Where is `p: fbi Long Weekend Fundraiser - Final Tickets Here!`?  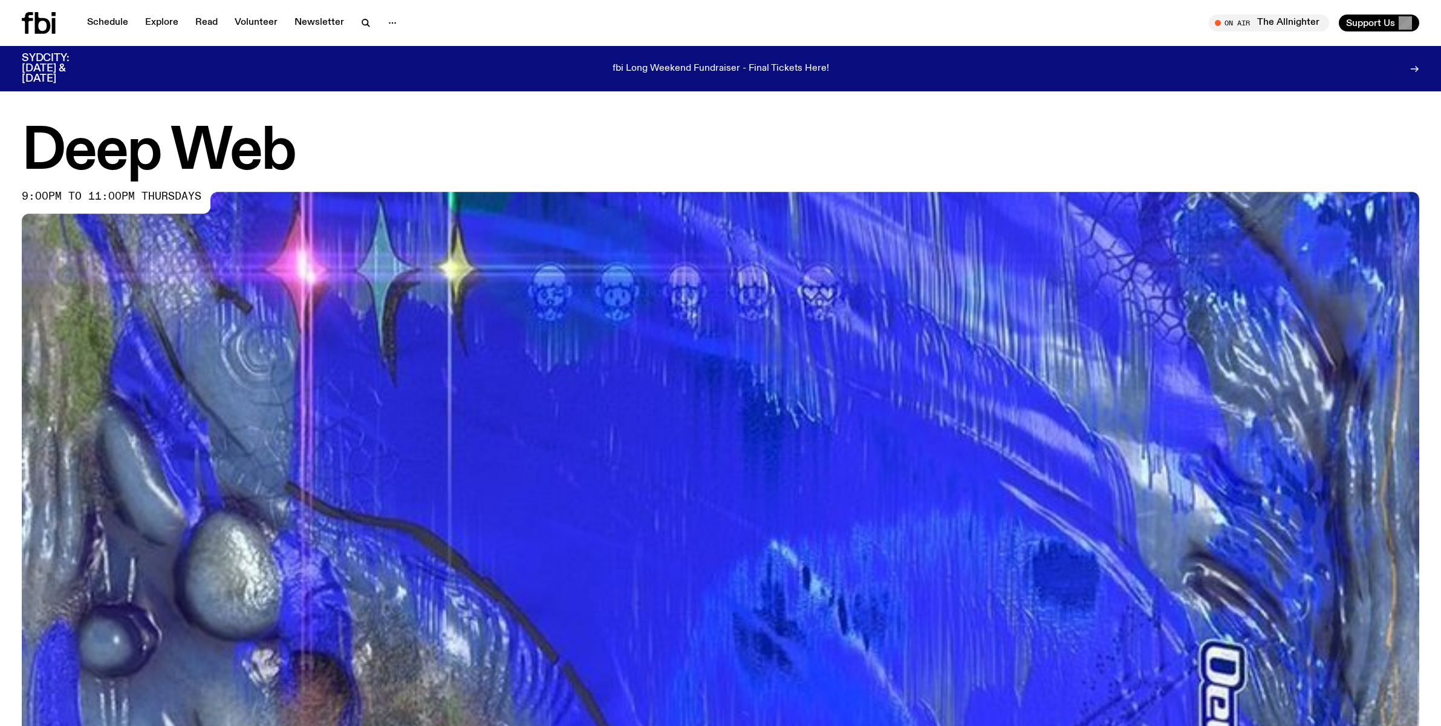 p: fbi Long Weekend Fundraiser - Final Tickets Here! is located at coordinates (721, 69).